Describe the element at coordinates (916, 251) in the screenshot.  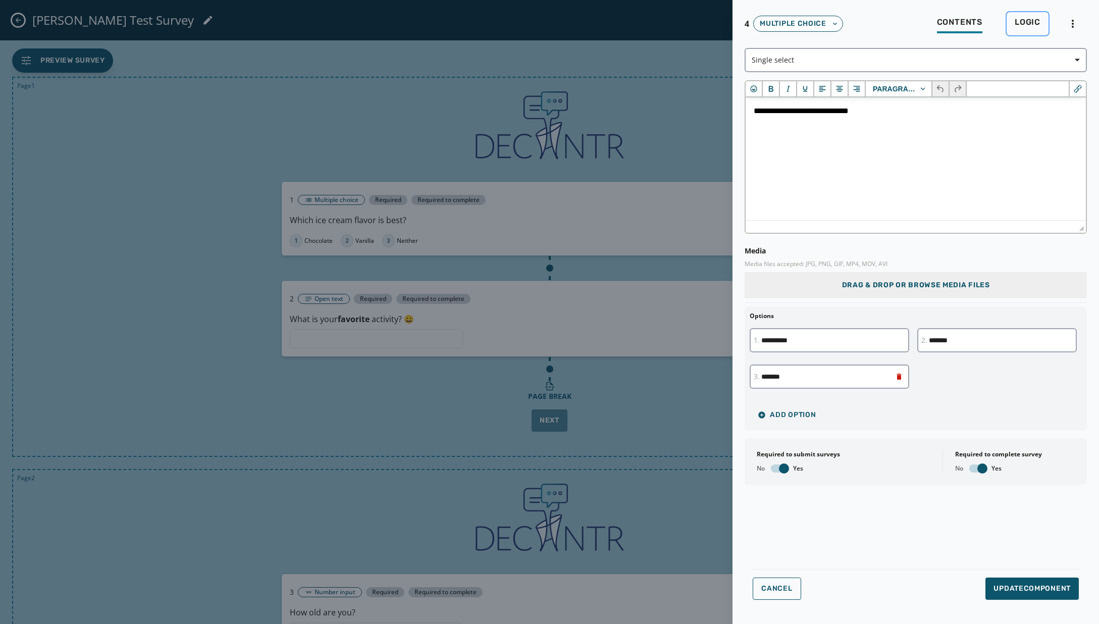
I see `div: Media` at that location.